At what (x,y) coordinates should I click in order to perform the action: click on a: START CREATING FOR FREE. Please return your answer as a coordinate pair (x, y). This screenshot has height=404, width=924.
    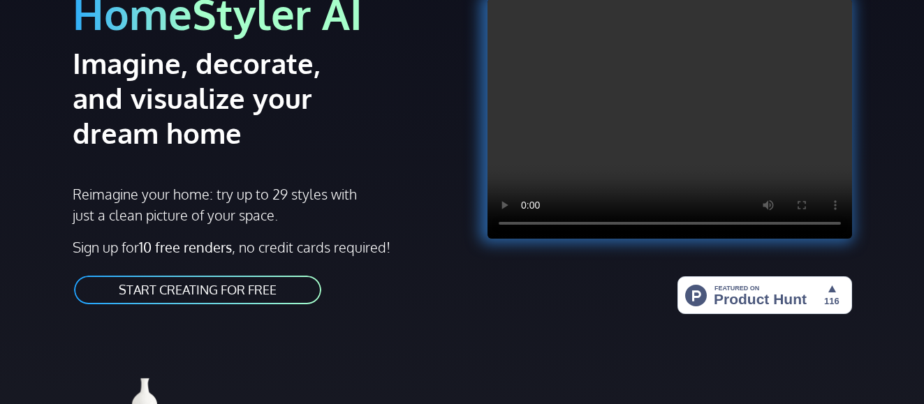
    Looking at the image, I should click on (198, 290).